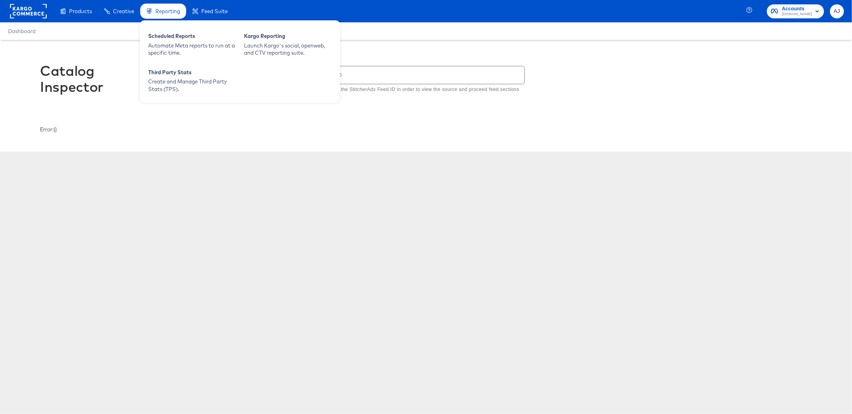 This screenshot has height=414, width=852. I want to click on span: Accounts, so click(797, 9).